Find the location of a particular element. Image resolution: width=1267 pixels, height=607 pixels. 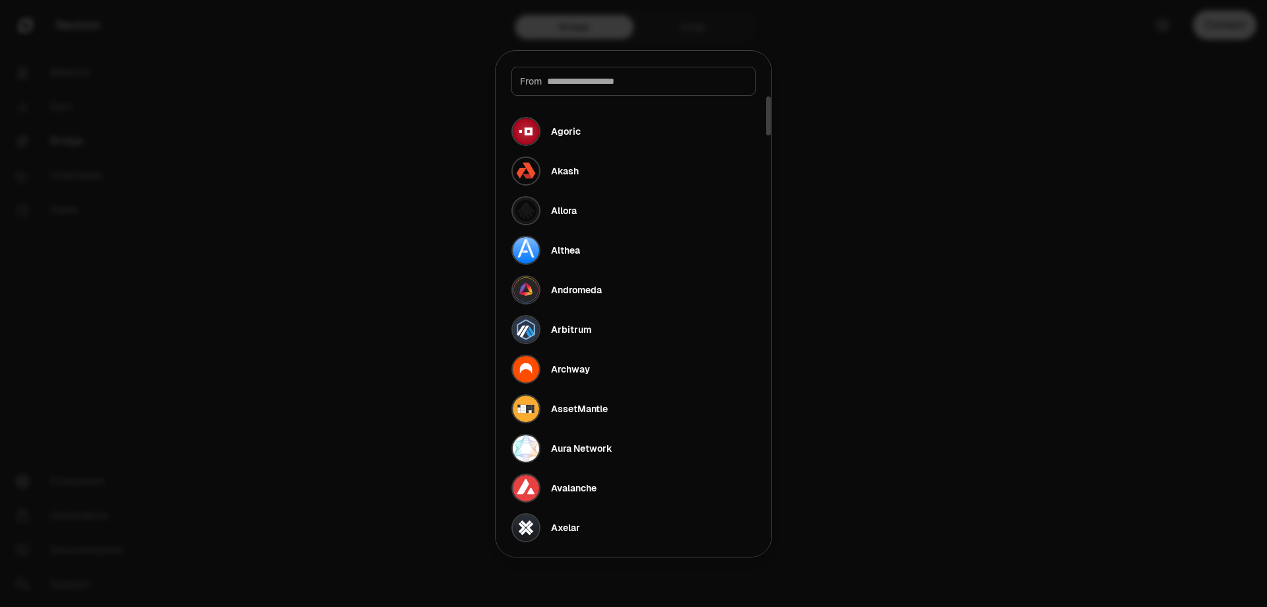

img: Allora Logo is located at coordinates (526, 211).